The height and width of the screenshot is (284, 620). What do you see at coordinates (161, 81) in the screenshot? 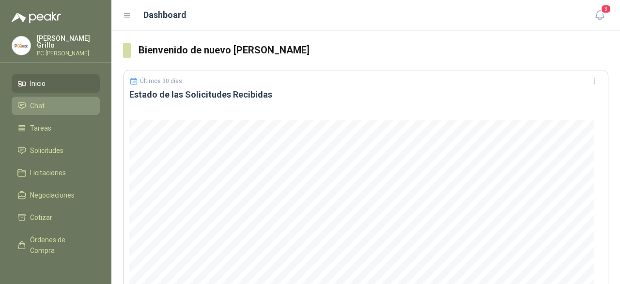
I see `p: Últimos 30 días` at bounding box center [161, 81].